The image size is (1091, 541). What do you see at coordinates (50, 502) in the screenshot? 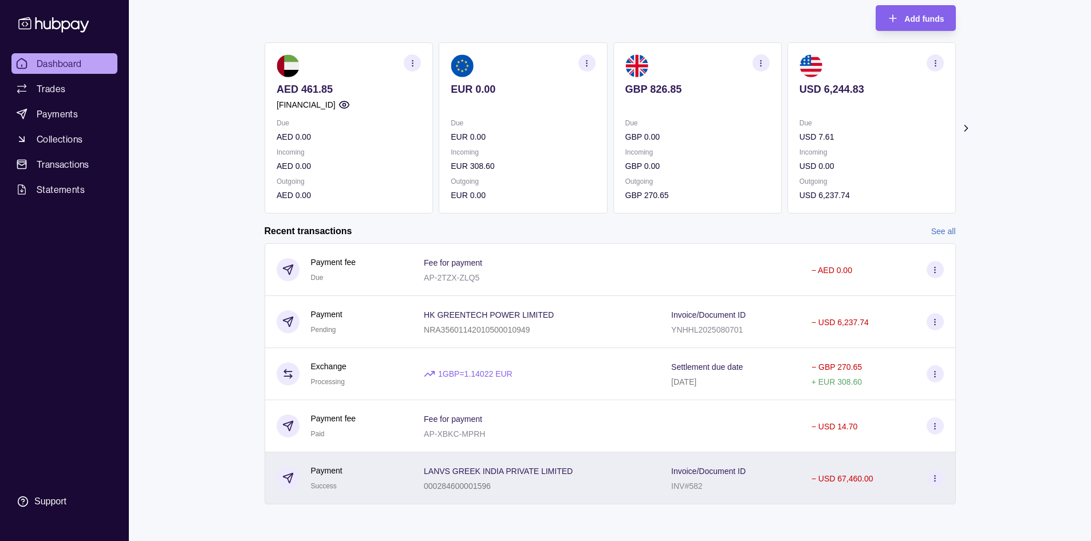
I see `div: Support` at bounding box center [50, 502].